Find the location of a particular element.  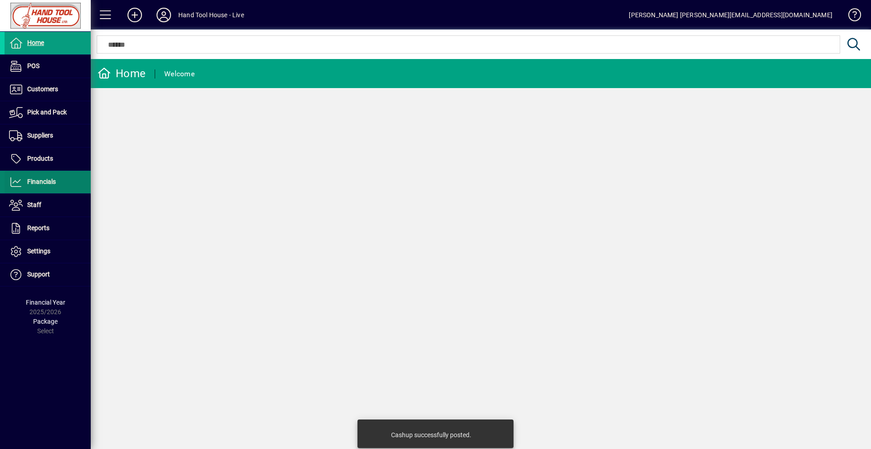

span: Reports is located at coordinates (38, 228).